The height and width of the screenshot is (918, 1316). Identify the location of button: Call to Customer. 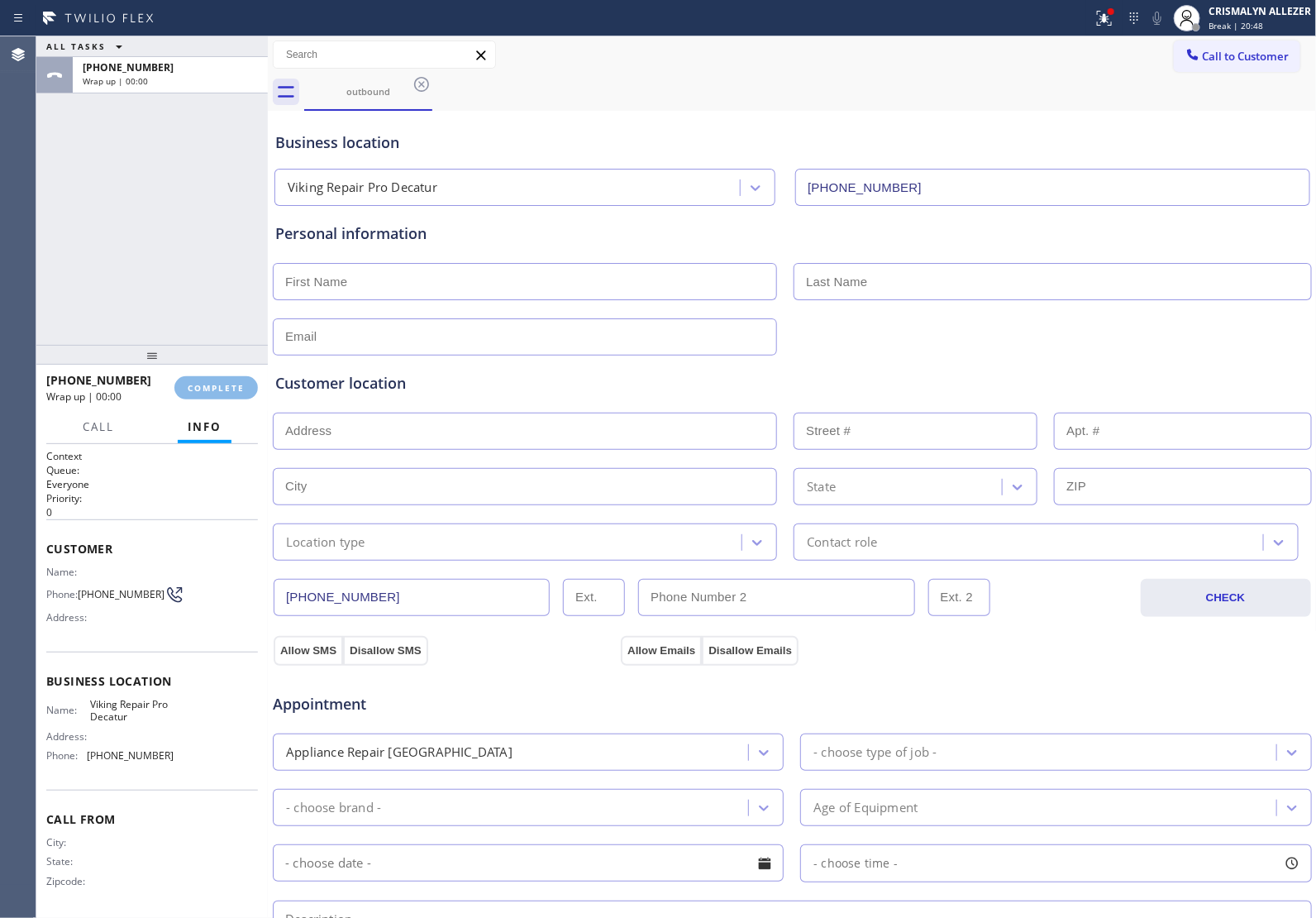
(1237, 56).